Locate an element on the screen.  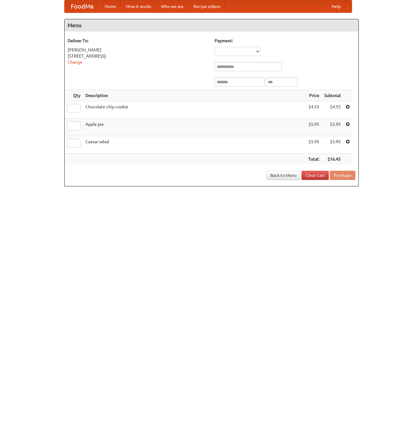
a: Back to Menu is located at coordinates (283, 175).